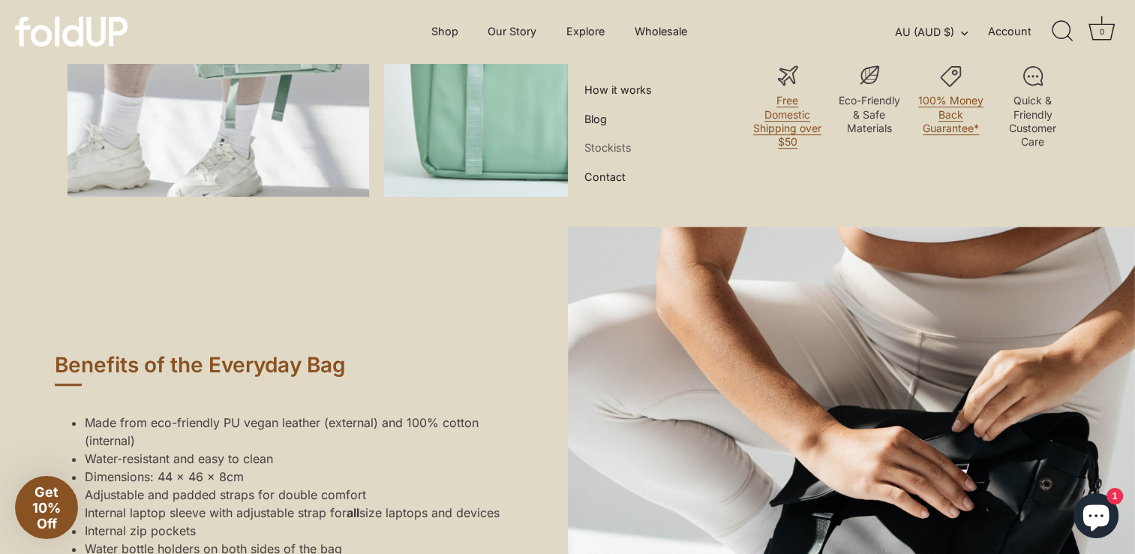 The width and height of the screenshot is (1135, 554). Describe the element at coordinates (618, 90) in the screenshot. I see `a: How it works` at that location.